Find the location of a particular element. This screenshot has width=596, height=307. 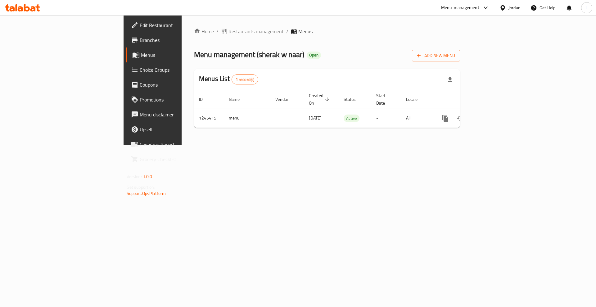

span: Vendor is located at coordinates (286, 99).